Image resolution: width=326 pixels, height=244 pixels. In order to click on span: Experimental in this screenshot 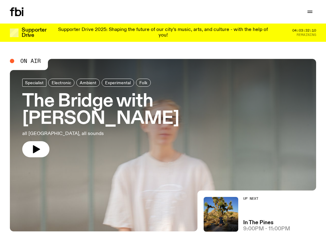, I will do `click(118, 82)`.